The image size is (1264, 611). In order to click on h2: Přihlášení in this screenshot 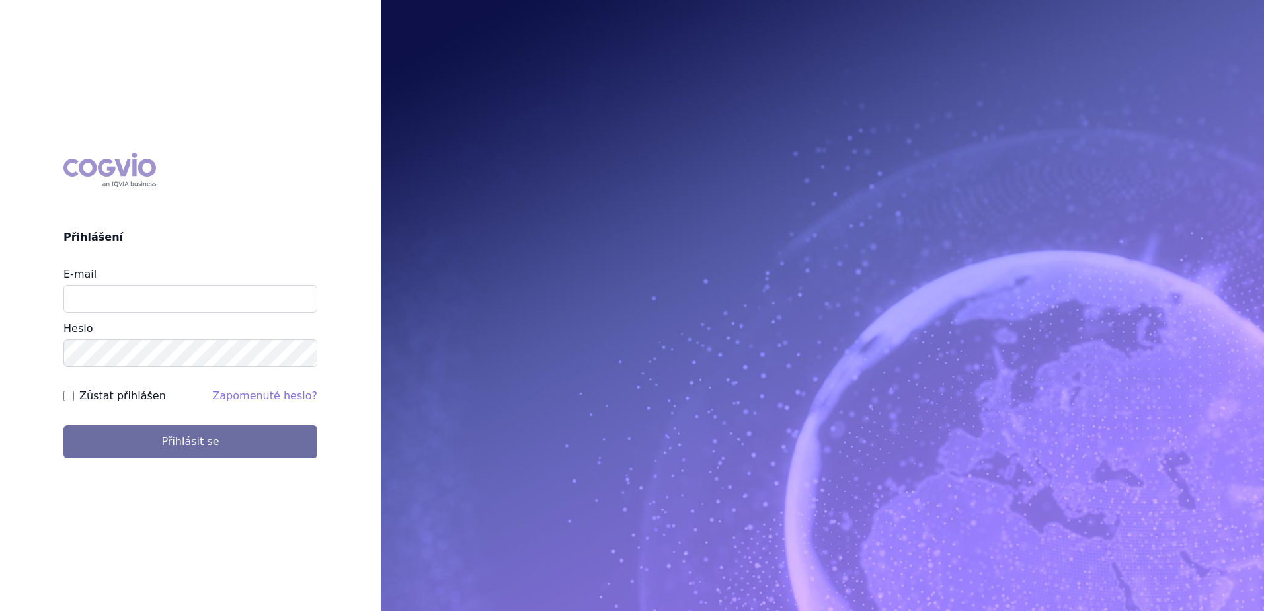, I will do `click(190, 237)`.